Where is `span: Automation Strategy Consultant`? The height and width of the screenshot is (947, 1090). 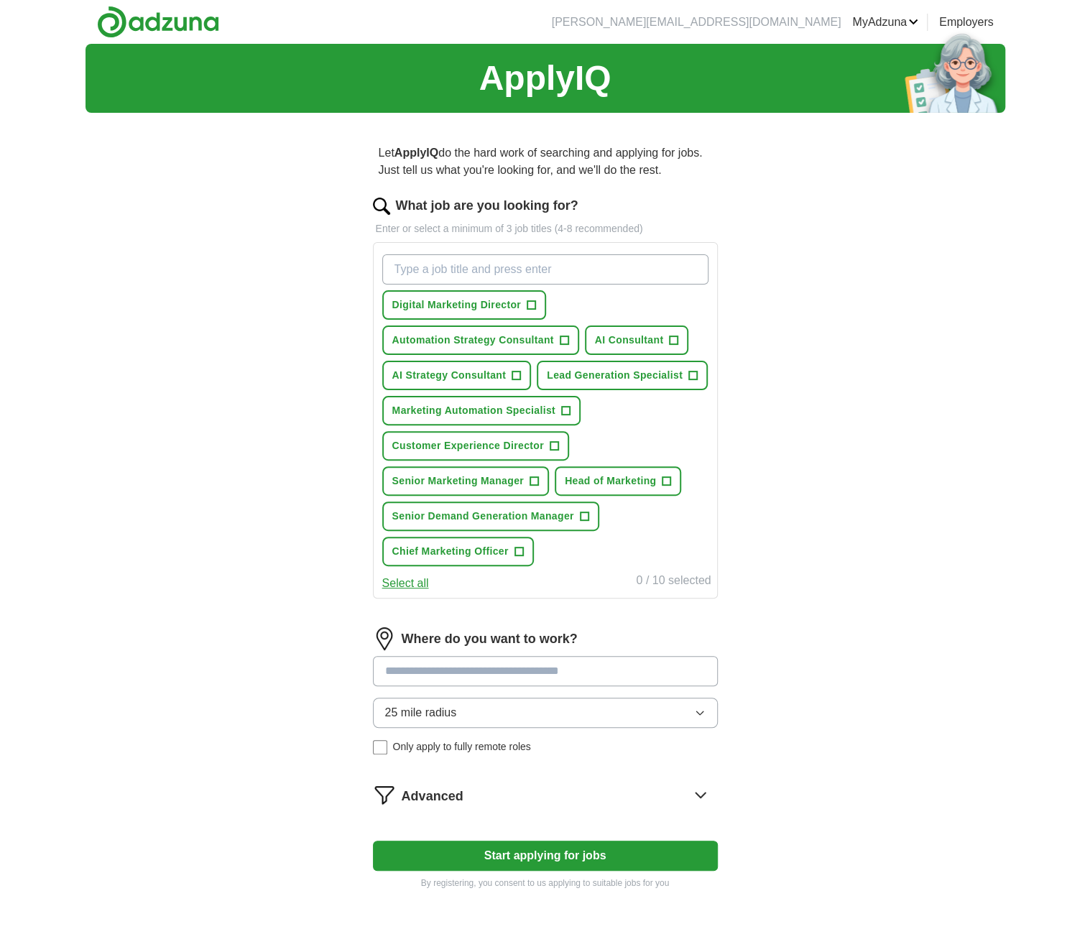
span: Automation Strategy Consultant is located at coordinates (473, 340).